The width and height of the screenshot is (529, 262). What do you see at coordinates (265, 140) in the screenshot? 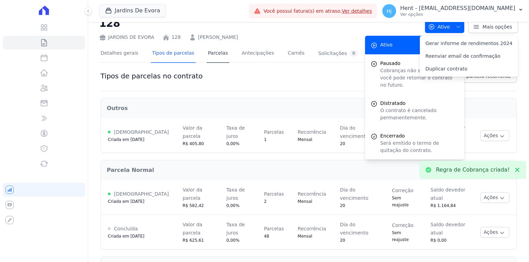
I see `span: 1` at bounding box center [265, 140].